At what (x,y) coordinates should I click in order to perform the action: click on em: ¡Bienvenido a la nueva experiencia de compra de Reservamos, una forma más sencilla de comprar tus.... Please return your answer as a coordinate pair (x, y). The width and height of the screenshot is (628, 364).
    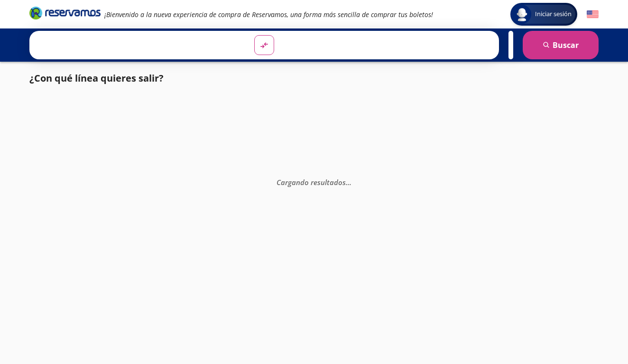
    Looking at the image, I should click on (268, 14).